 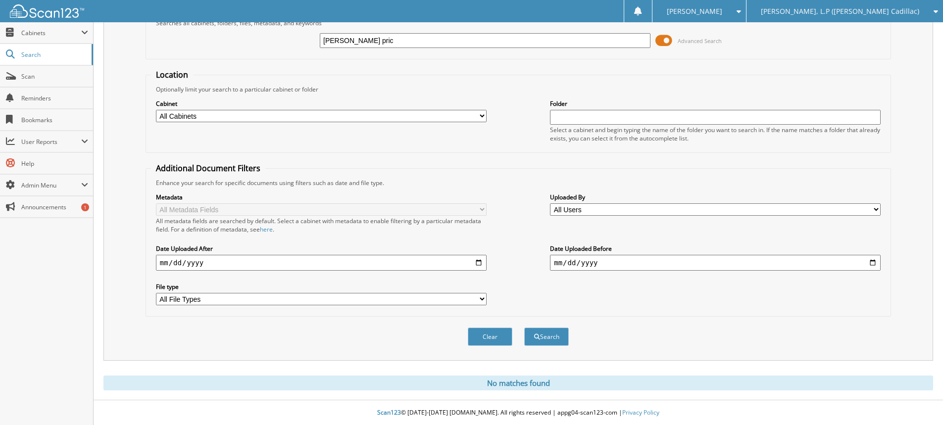 I want to click on input: end, so click(x=715, y=263).